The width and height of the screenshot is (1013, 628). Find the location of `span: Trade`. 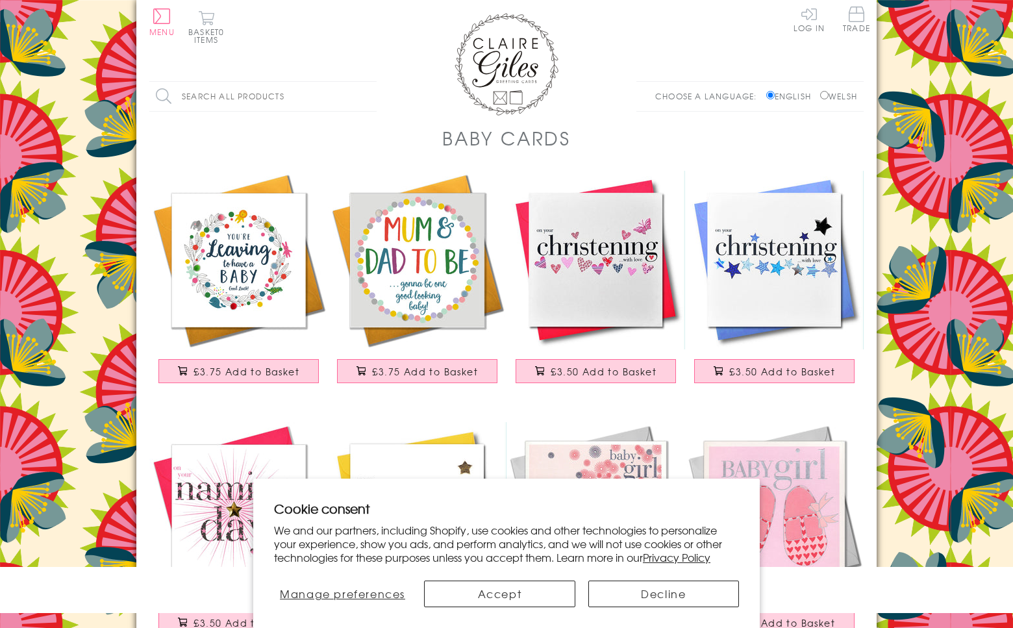

span: Trade is located at coordinates (857, 19).